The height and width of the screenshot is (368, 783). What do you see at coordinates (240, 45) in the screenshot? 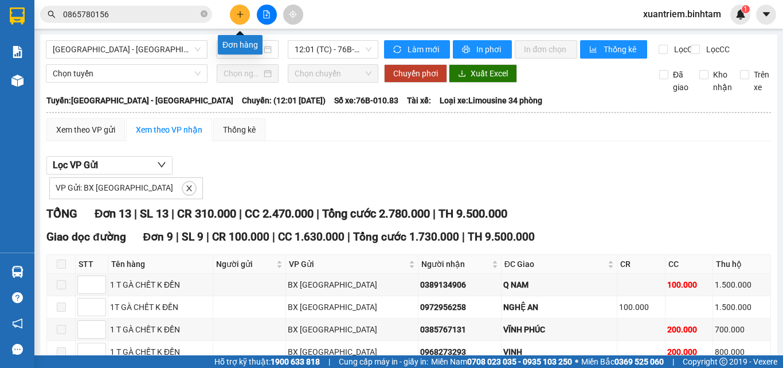
I see `div: Đơn hàng` at bounding box center [240, 45].